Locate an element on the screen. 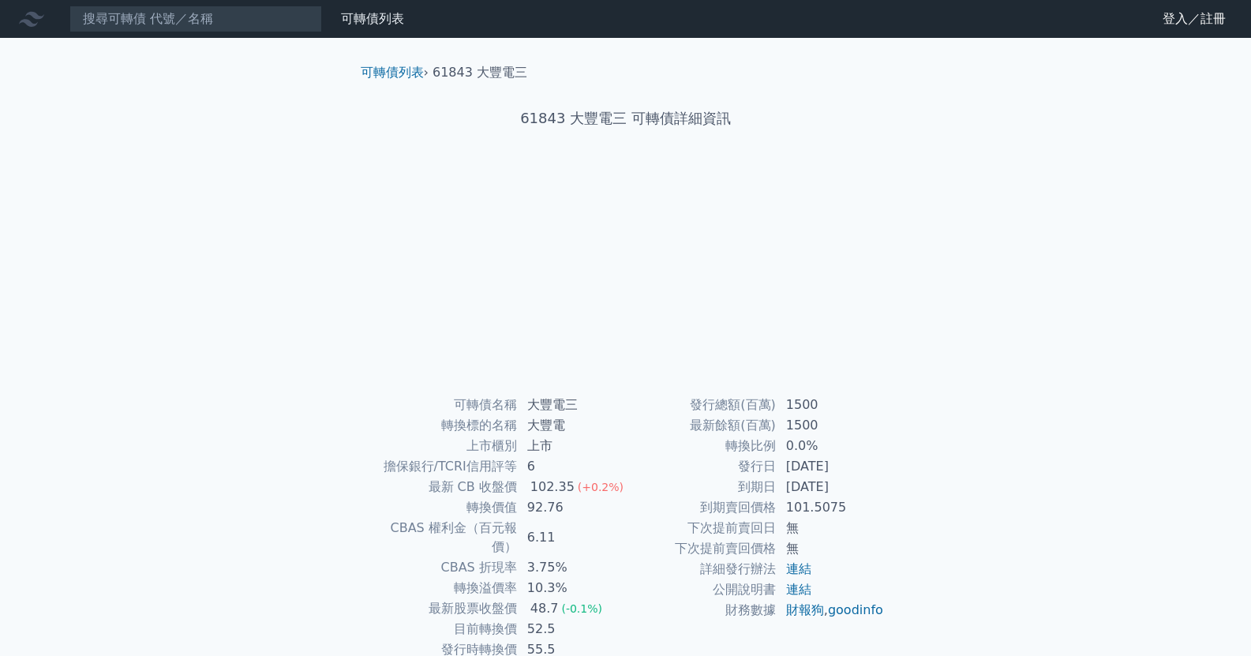 This screenshot has width=1251, height=656. td: CBAS 折現率 is located at coordinates (442, 567).